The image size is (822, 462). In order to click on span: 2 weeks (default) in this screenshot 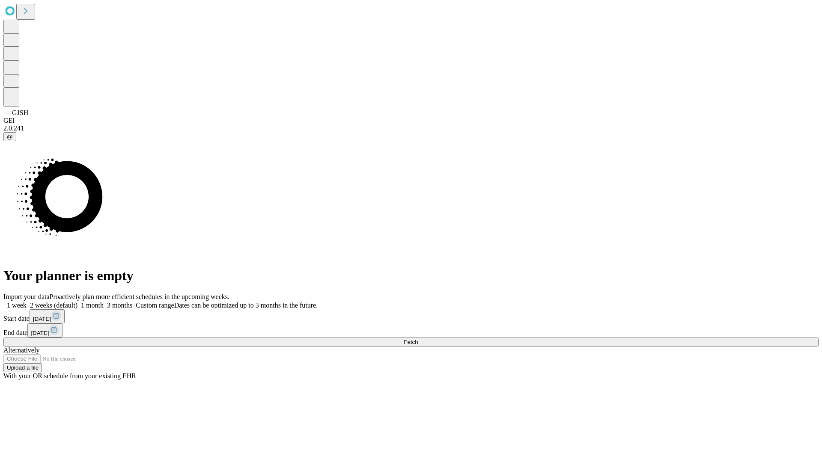, I will do `click(53, 305)`.